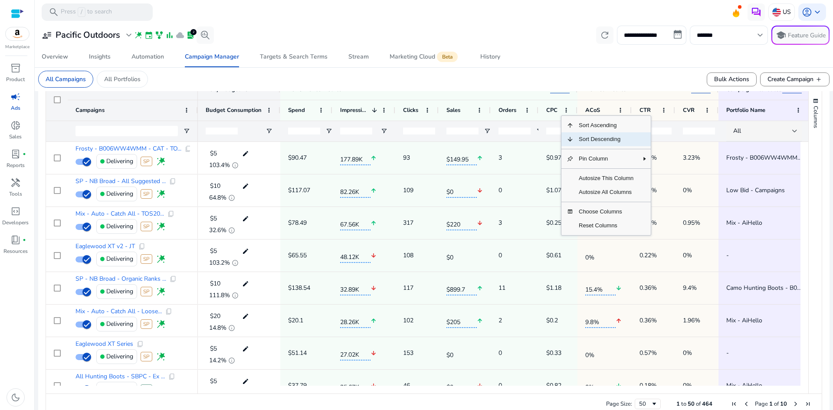 Image resolution: width=833 pixels, height=410 pixels. I want to click on span: Frosty - B006WW4WMM - AiHello, so click(764, 158).